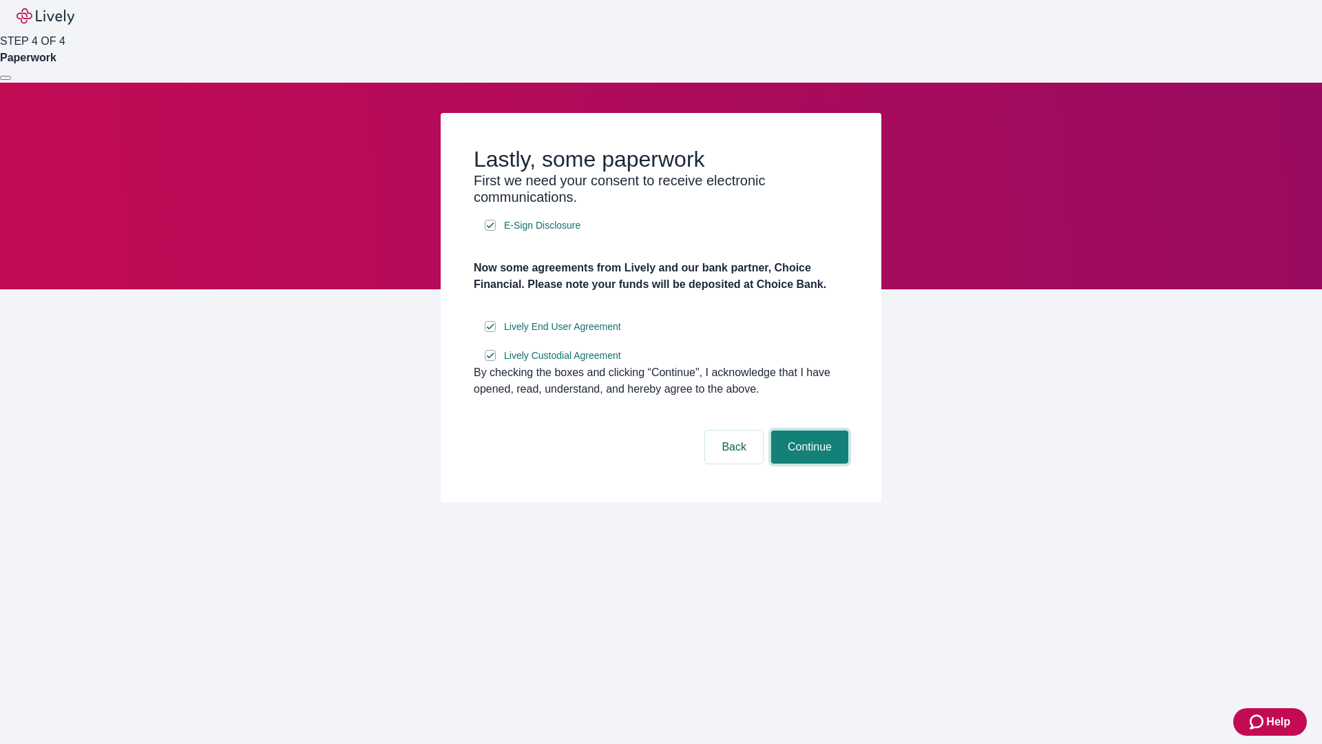 The width and height of the screenshot is (1322, 744). I want to click on button: Zendesk support iconHelp, so click(1270, 722).